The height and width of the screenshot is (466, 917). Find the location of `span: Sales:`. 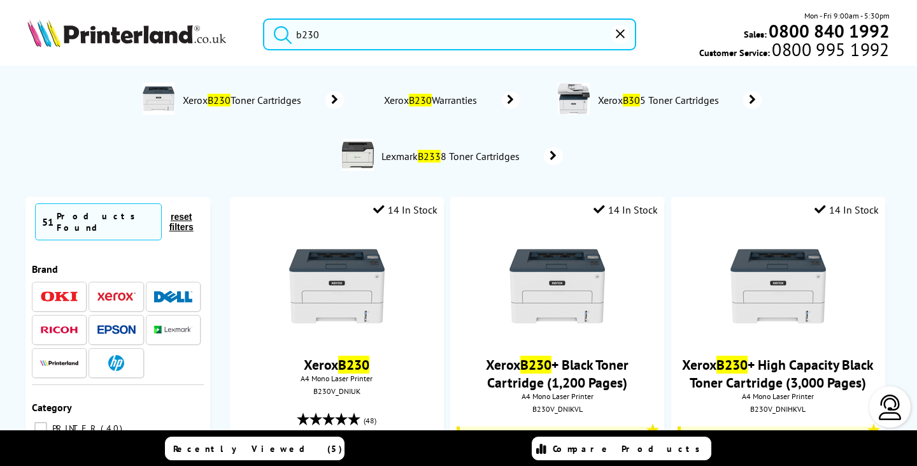

span: Sales: is located at coordinates (755, 34).